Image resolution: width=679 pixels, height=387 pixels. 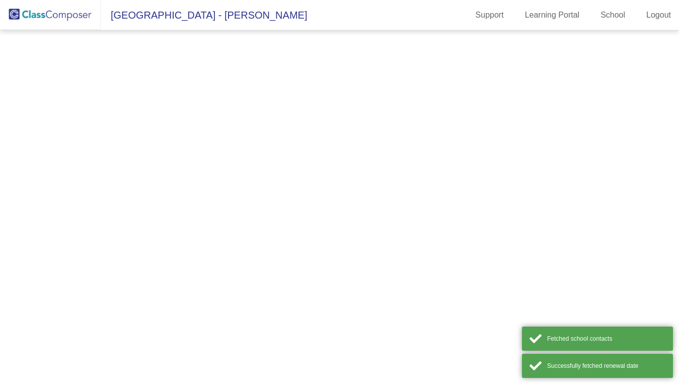 What do you see at coordinates (606, 366) in the screenshot?
I see `div: Successfully fetched renewal date` at bounding box center [606, 366].